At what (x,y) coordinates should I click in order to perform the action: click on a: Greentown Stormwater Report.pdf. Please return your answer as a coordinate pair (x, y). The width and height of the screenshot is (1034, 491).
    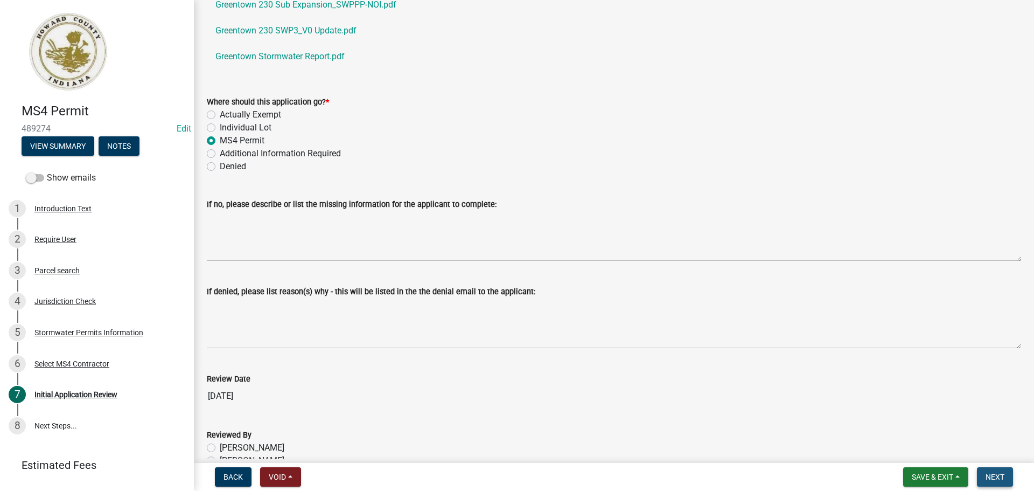
    Looking at the image, I should click on (614, 57).